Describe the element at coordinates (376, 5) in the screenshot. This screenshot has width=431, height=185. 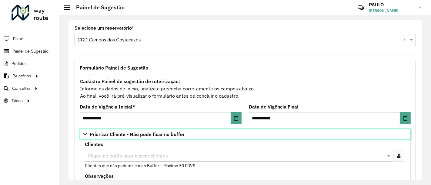
I see `font: PAULO` at that location.